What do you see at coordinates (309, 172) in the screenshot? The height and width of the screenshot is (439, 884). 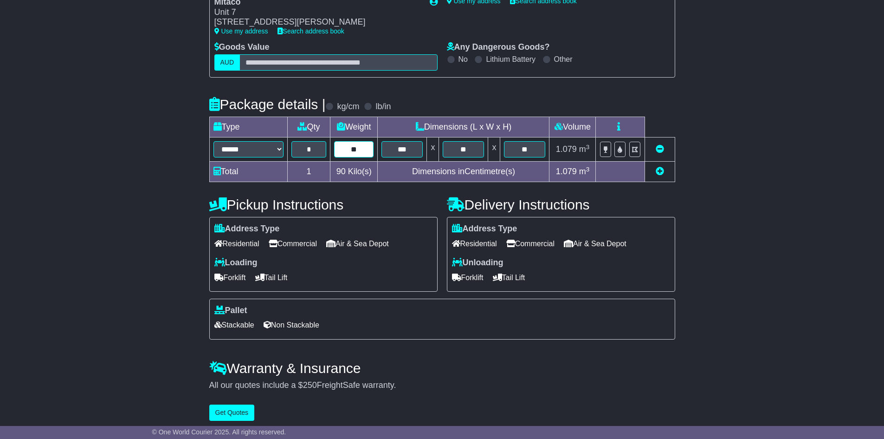 I see `td: 1` at bounding box center [309, 172].